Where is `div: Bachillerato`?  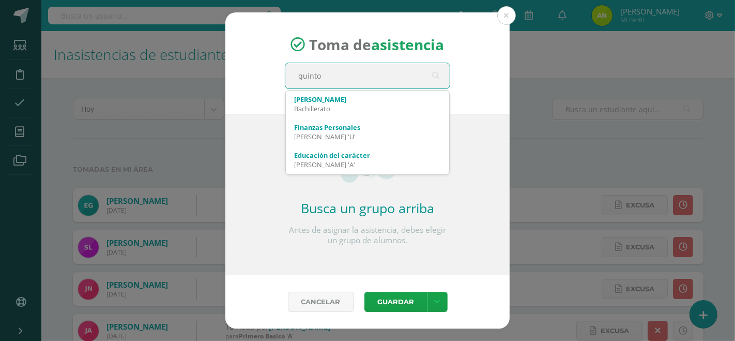 div: Bachillerato is located at coordinates (368, 109).